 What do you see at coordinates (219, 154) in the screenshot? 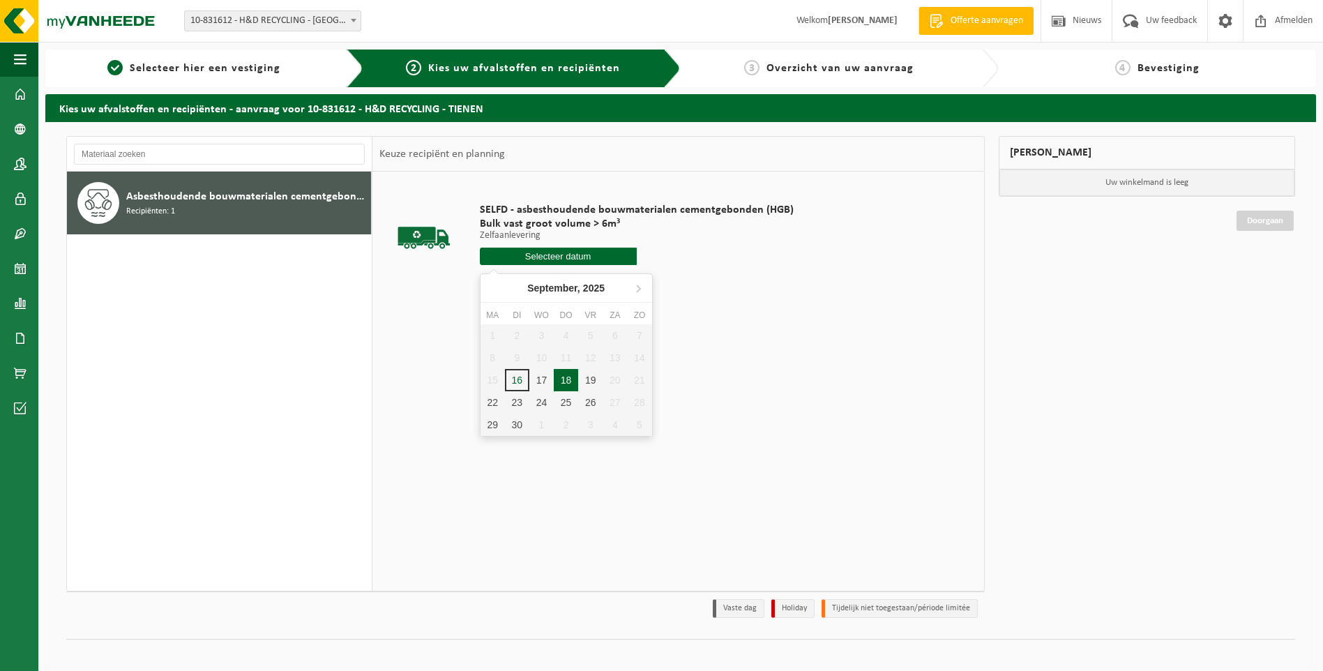
I see `input: Materiaal zoeken` at bounding box center [219, 154].